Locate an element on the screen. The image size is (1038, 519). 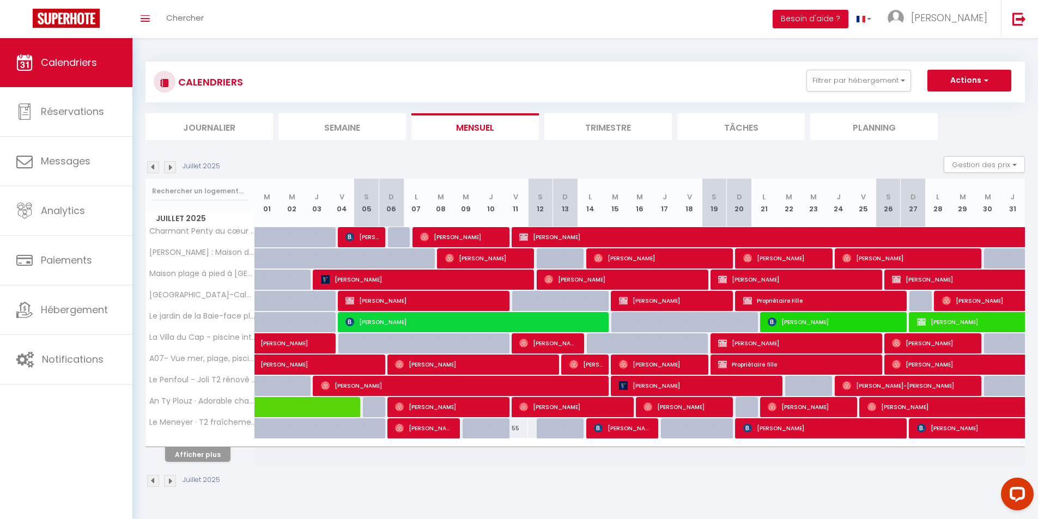
span: Analytics is located at coordinates (63, 210).